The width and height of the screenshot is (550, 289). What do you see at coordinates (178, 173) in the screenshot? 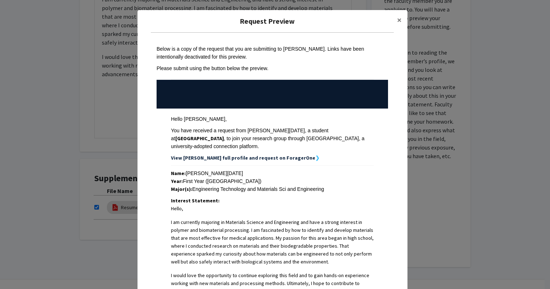
I see `strong: Name:` at bounding box center [178, 173].